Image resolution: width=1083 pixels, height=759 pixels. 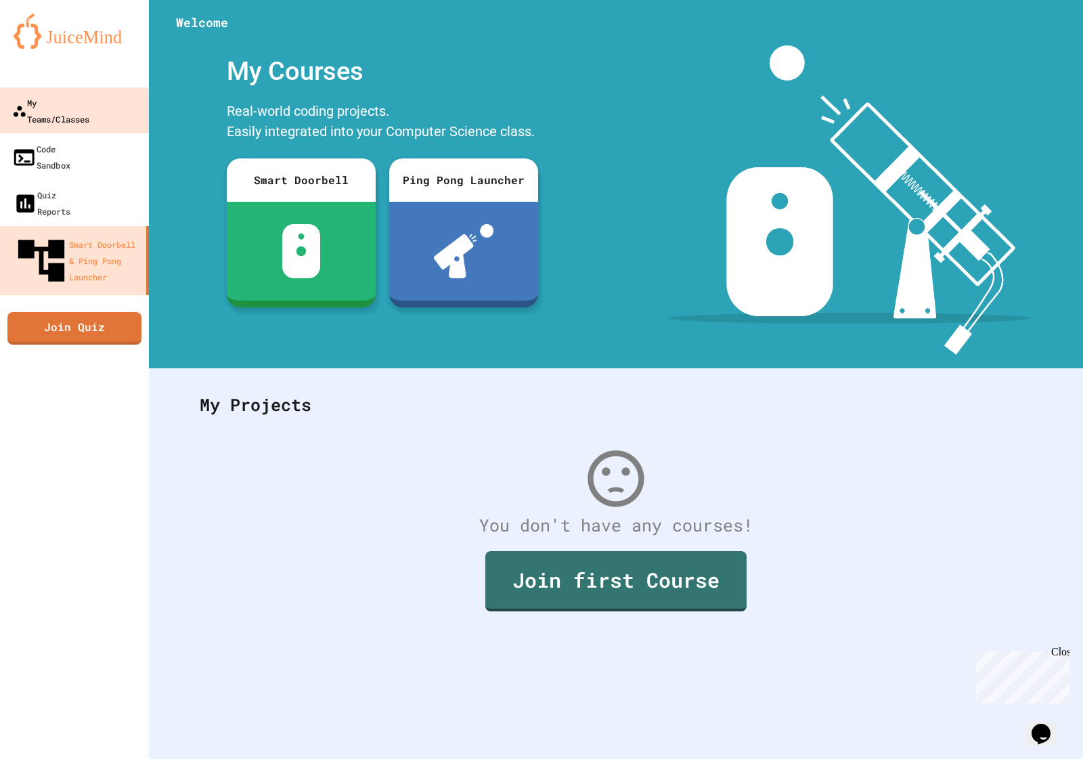 I want to click on img: banner-image-my-projects.png, so click(x=850, y=200).